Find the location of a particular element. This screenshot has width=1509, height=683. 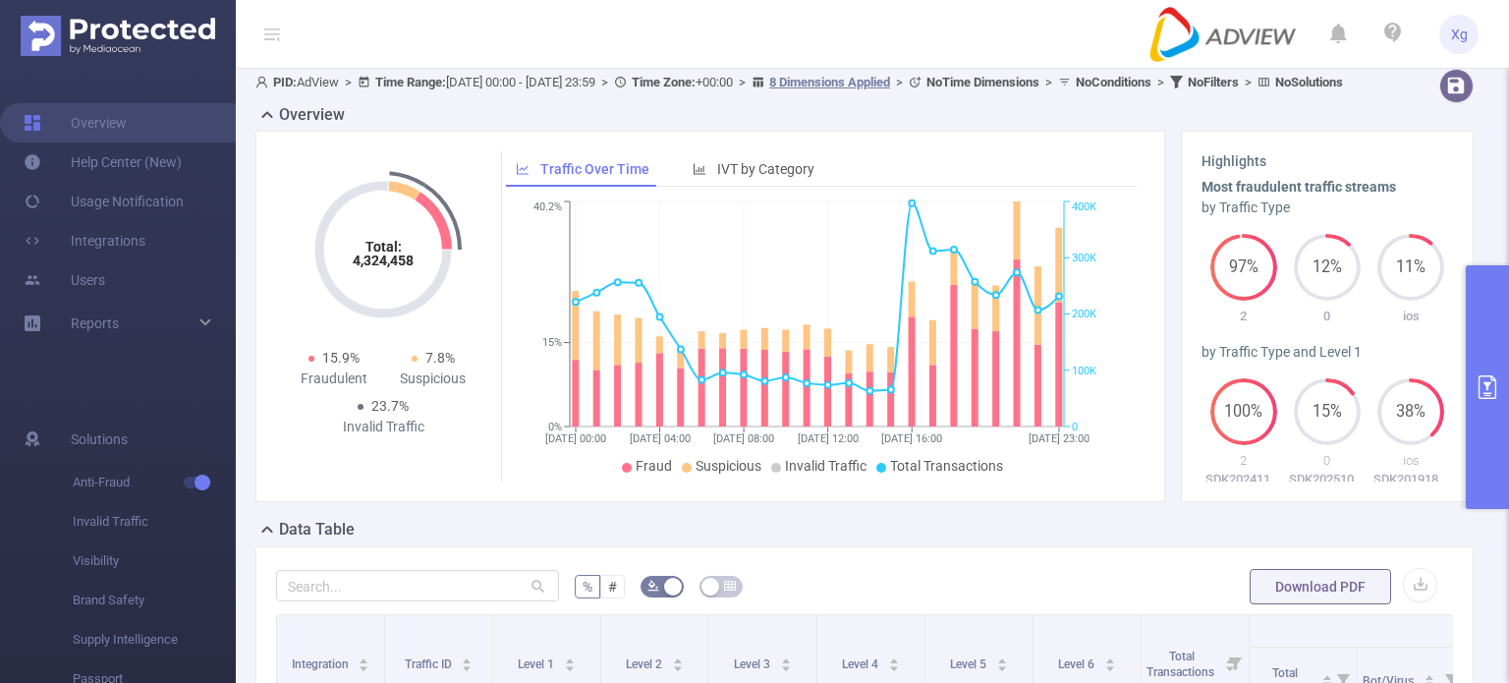

span: 7.8% is located at coordinates (440, 357).